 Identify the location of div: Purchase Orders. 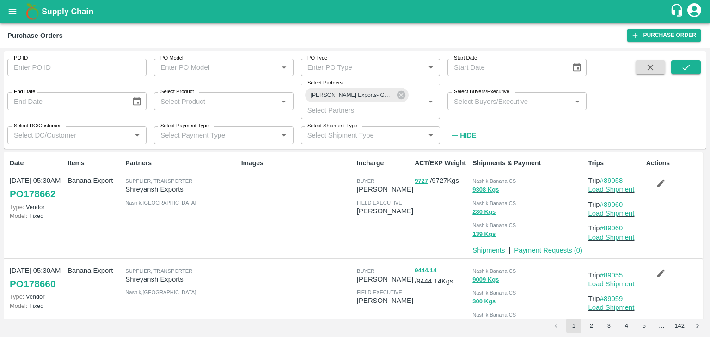
(35, 36).